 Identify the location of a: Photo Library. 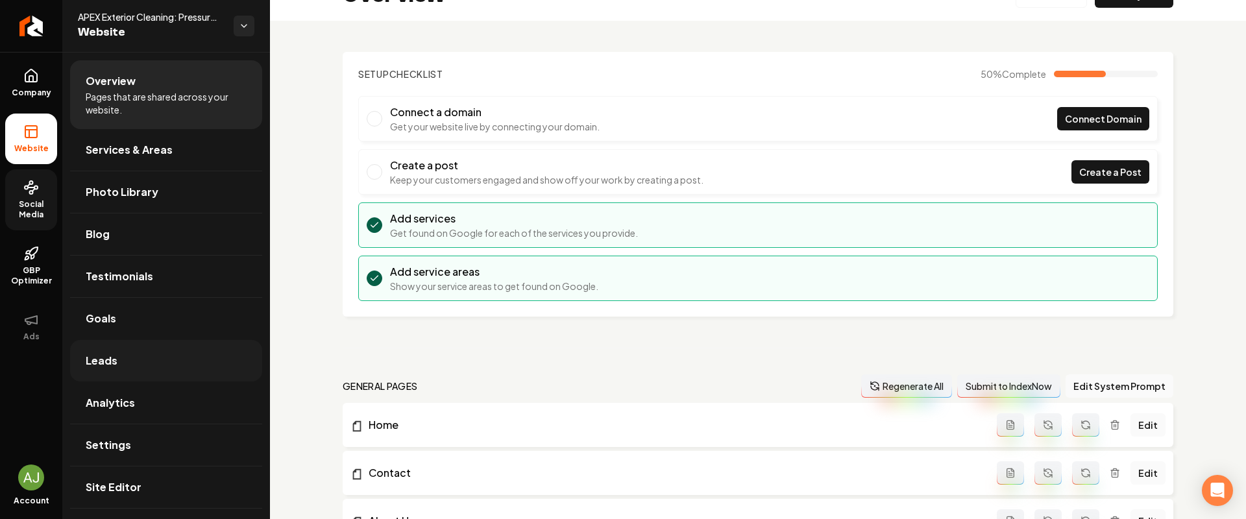
(166, 192).